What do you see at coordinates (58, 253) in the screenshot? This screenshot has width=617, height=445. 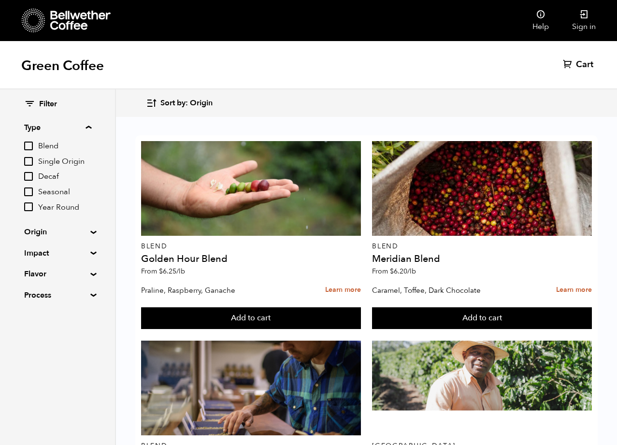 I see `summary: Impact` at bounding box center [58, 253].